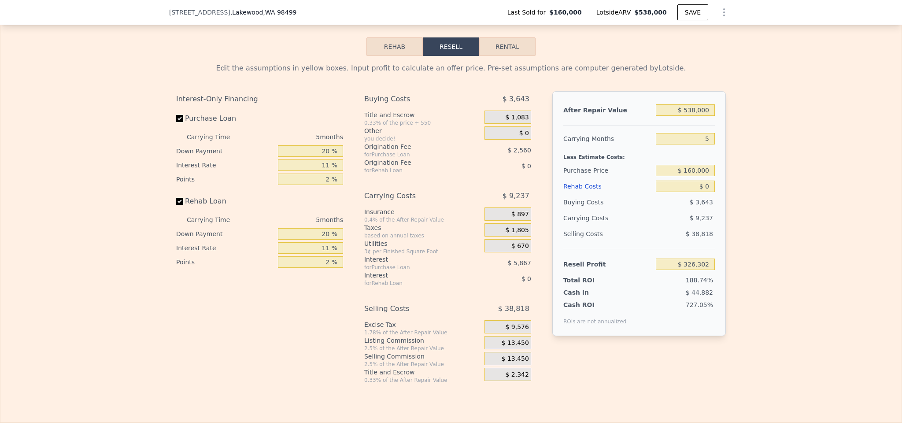 This screenshot has height=433, width=902. I want to click on div: 1.78% of the After Repair Value, so click(422, 332).